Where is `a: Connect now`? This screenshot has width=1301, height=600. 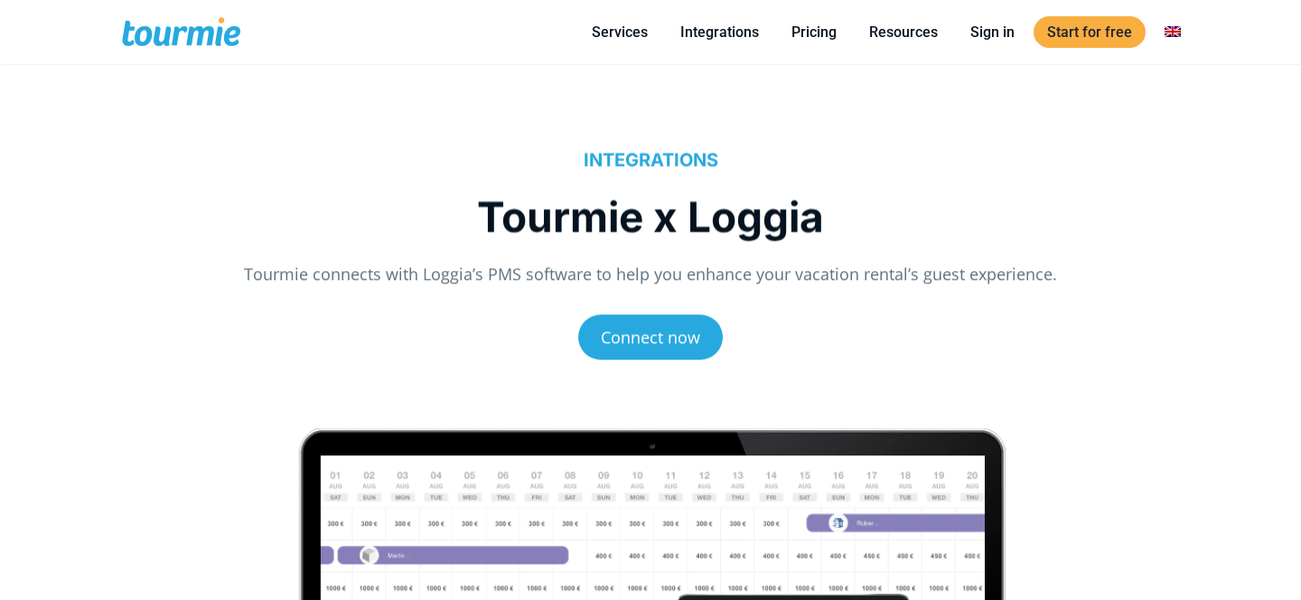
a: Connect now is located at coordinates (650, 343).